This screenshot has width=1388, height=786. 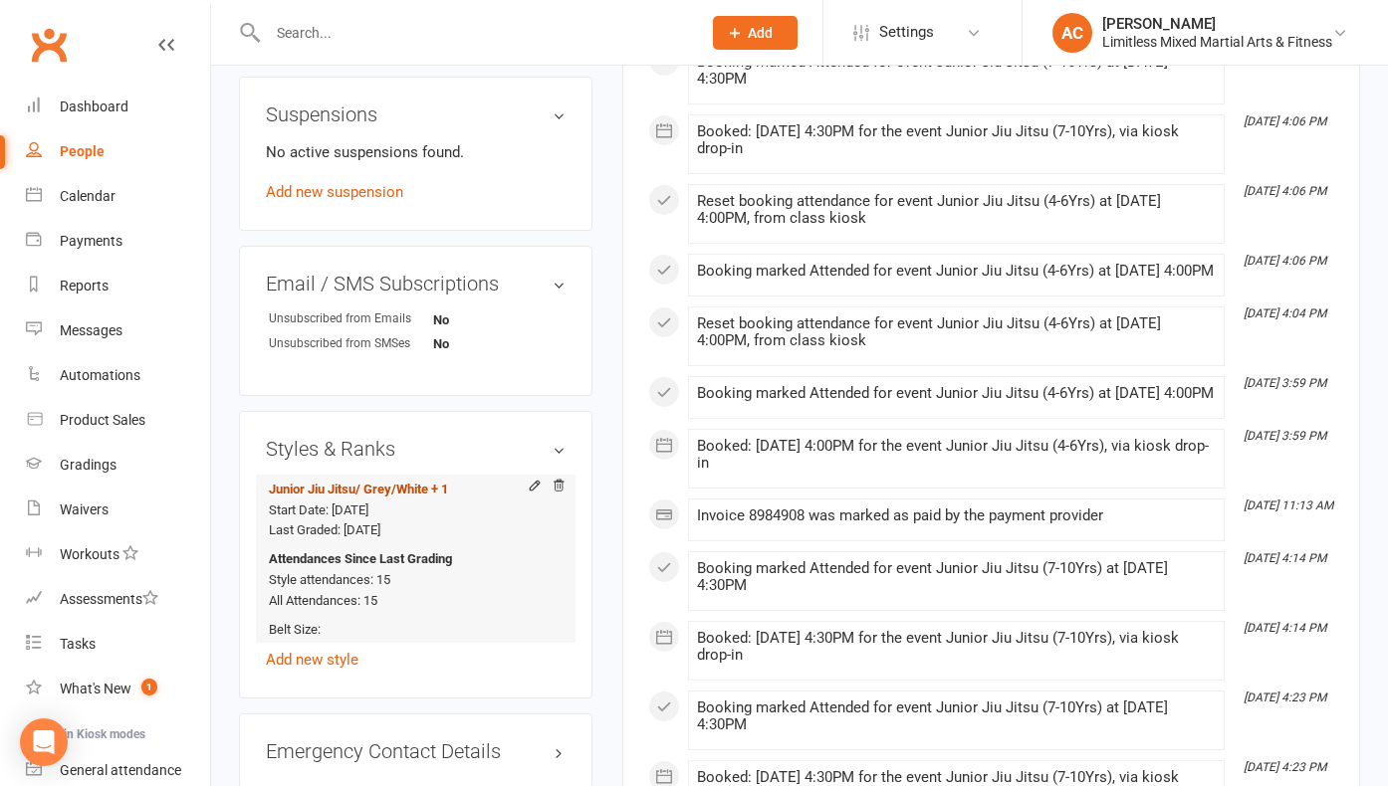 What do you see at coordinates (90, 554) in the screenshot?
I see `div: Workouts` at bounding box center [90, 554].